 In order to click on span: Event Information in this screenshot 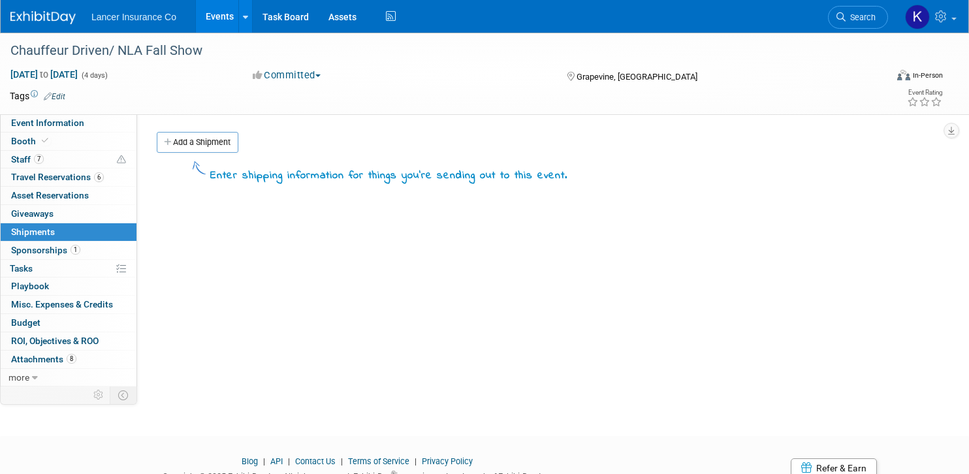, I will do `click(48, 123)`.